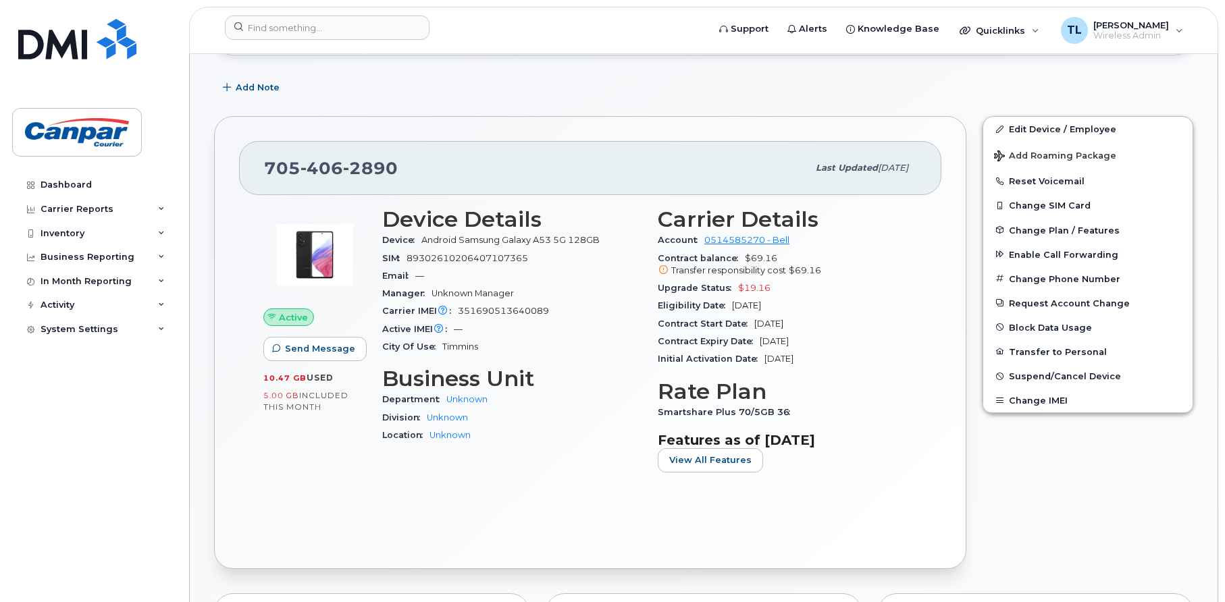  What do you see at coordinates (285, 378) in the screenshot?
I see `span: 10.47 GB` at bounding box center [285, 378].